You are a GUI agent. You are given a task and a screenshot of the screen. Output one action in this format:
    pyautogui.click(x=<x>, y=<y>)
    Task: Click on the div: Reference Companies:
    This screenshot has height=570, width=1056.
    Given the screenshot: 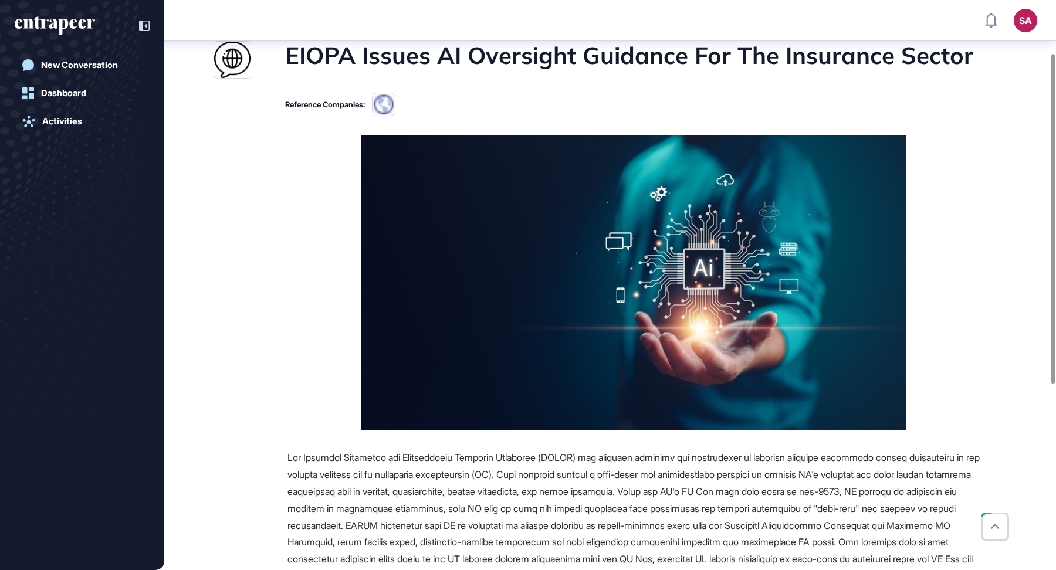 What is the action you would take?
    pyautogui.click(x=325, y=104)
    